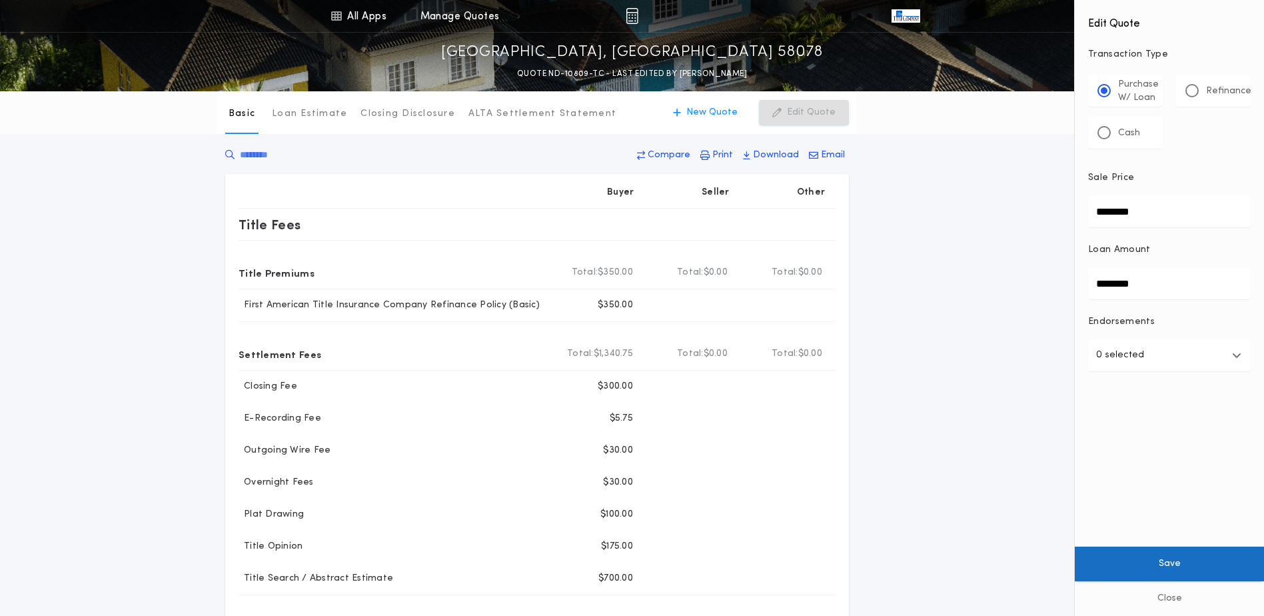  What do you see at coordinates (1120, 355) in the screenshot?
I see `p: 0 selected` at bounding box center [1120, 355].